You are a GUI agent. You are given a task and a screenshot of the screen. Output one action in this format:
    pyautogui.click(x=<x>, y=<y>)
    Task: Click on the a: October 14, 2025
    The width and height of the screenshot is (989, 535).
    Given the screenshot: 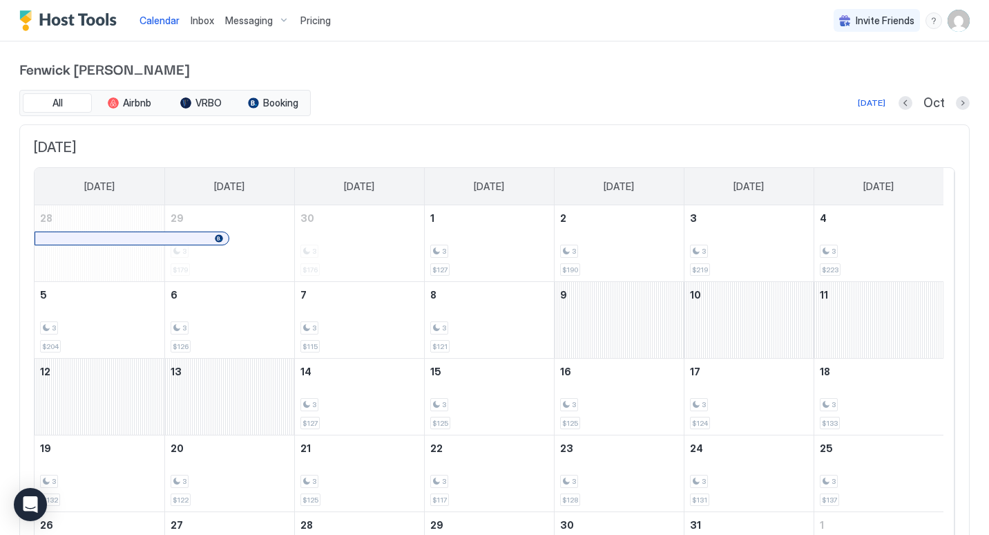 What is the action you would take?
    pyautogui.click(x=359, y=371)
    